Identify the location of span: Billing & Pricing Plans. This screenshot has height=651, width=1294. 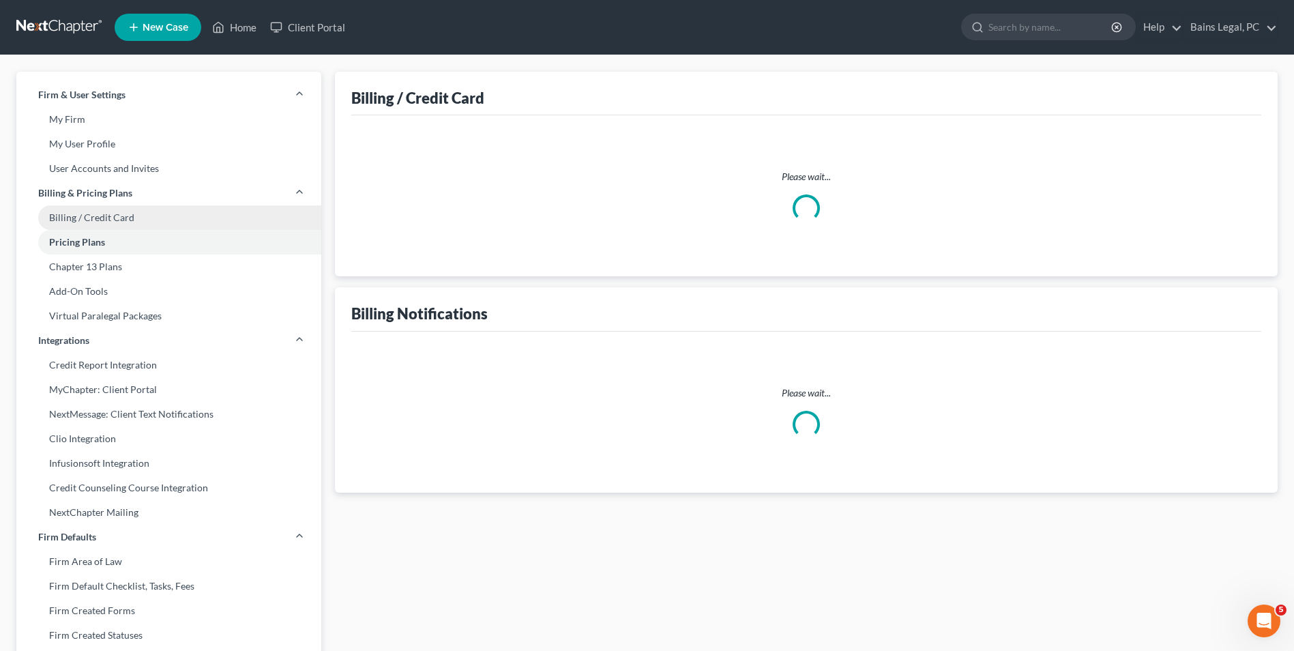
(85, 193).